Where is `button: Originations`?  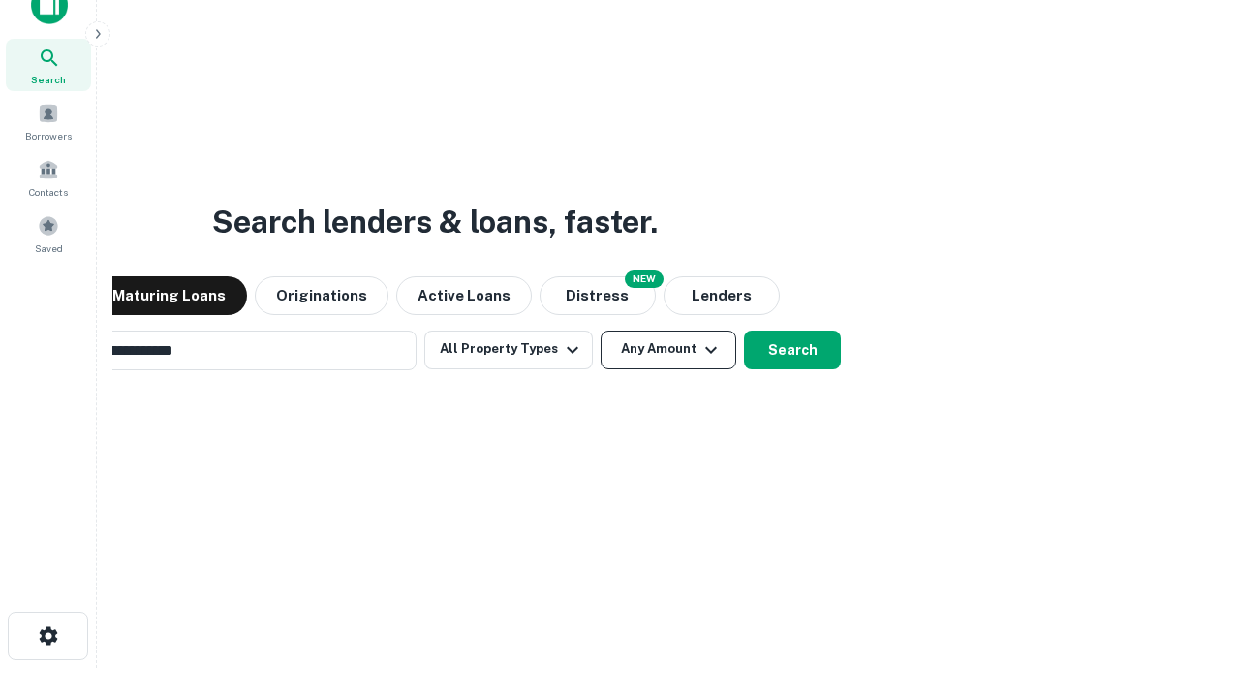 button: Originations is located at coordinates (322, 296).